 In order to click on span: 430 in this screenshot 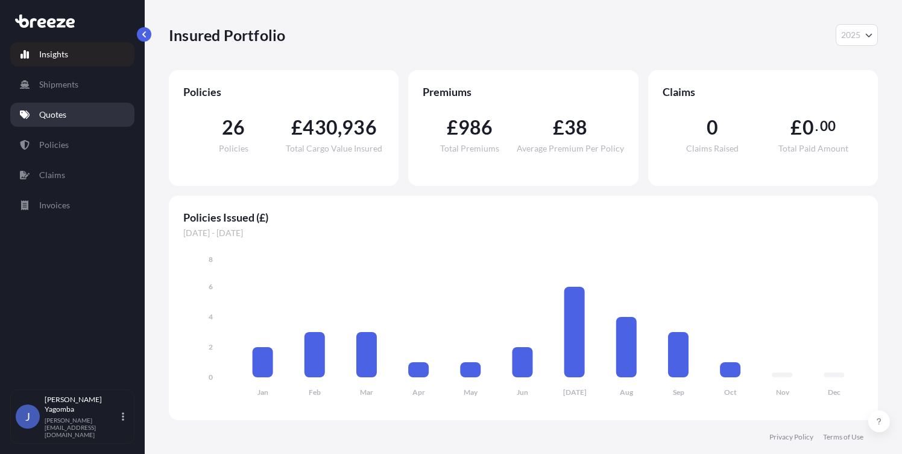, I will do `click(320, 127)`.